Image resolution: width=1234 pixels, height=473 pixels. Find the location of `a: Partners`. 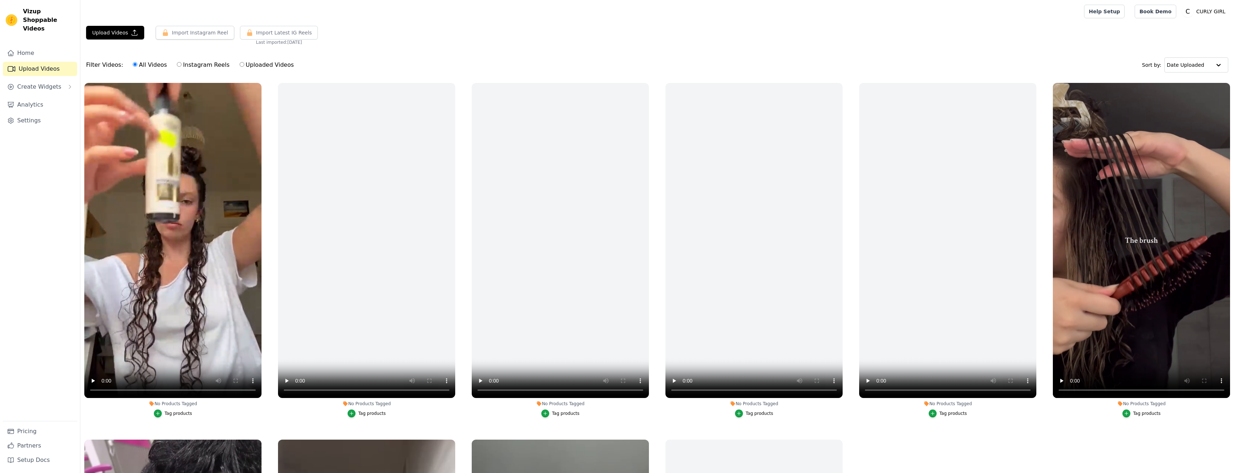

a: Partners is located at coordinates (40, 445).